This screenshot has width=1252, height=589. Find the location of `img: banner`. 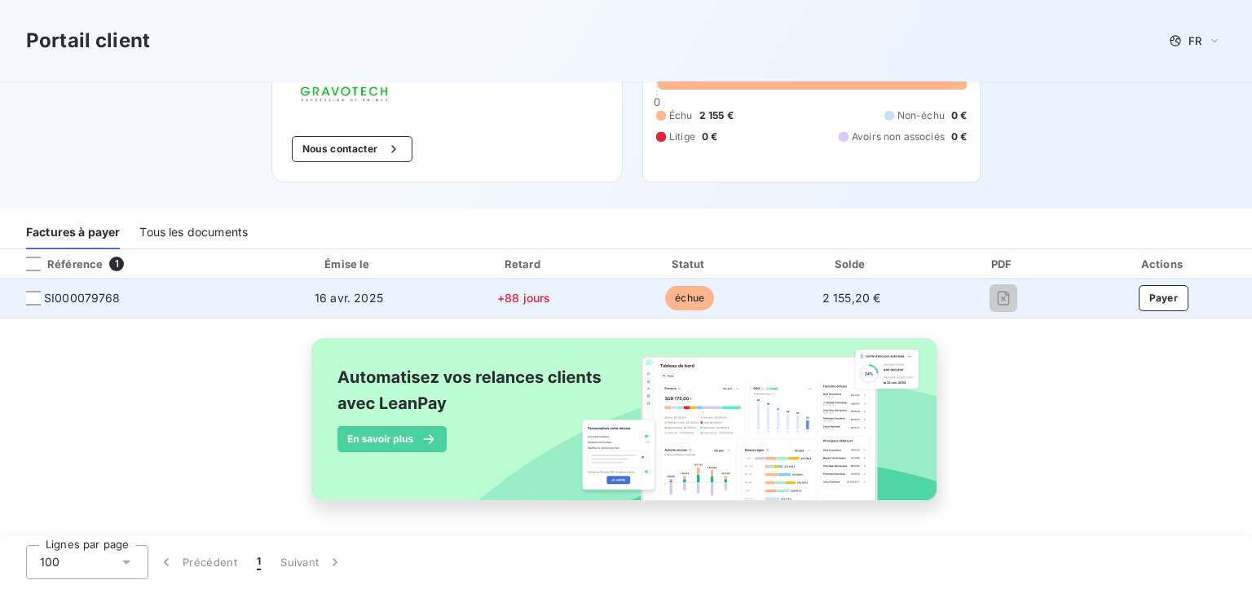

img: banner is located at coordinates (626, 429).